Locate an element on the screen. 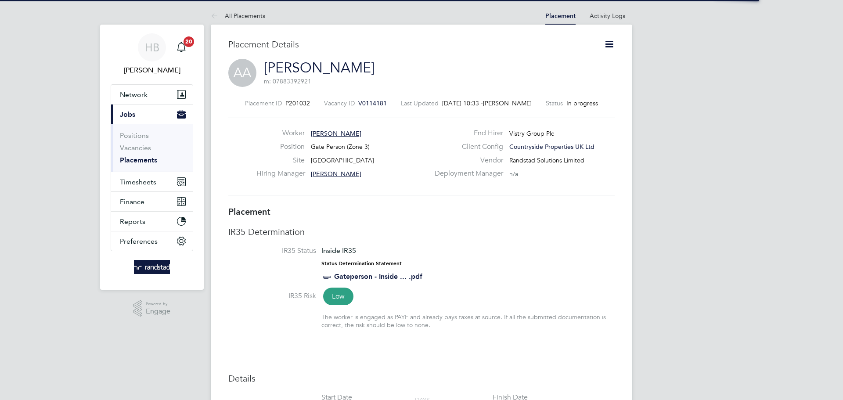  span: V0114181 is located at coordinates (372, 103).